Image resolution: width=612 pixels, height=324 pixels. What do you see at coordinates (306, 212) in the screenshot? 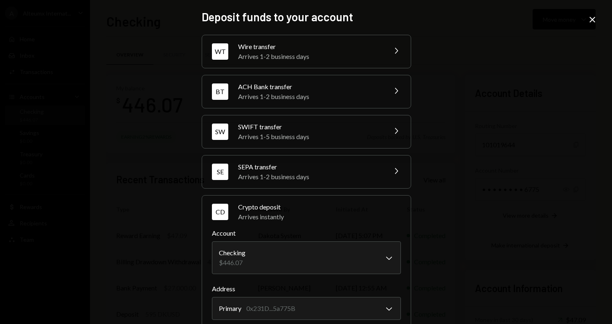
I see `button: CDCrypto depositArrives instantly` at bounding box center [306, 212].